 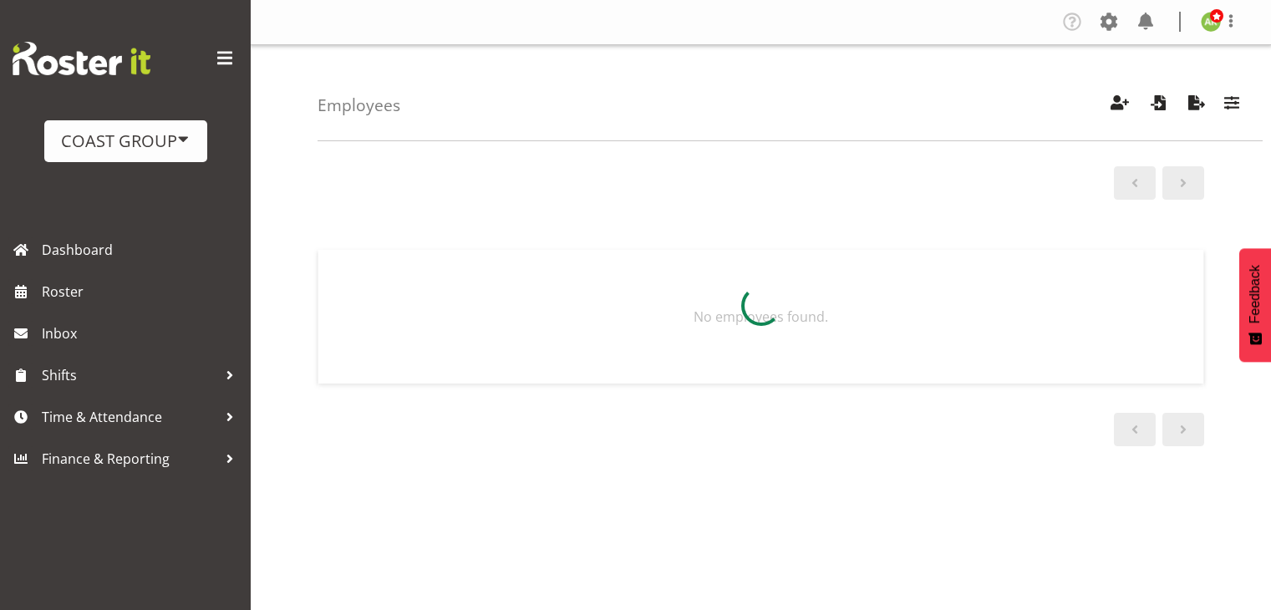 I want to click on span: Finance & Reporting, so click(x=129, y=459).